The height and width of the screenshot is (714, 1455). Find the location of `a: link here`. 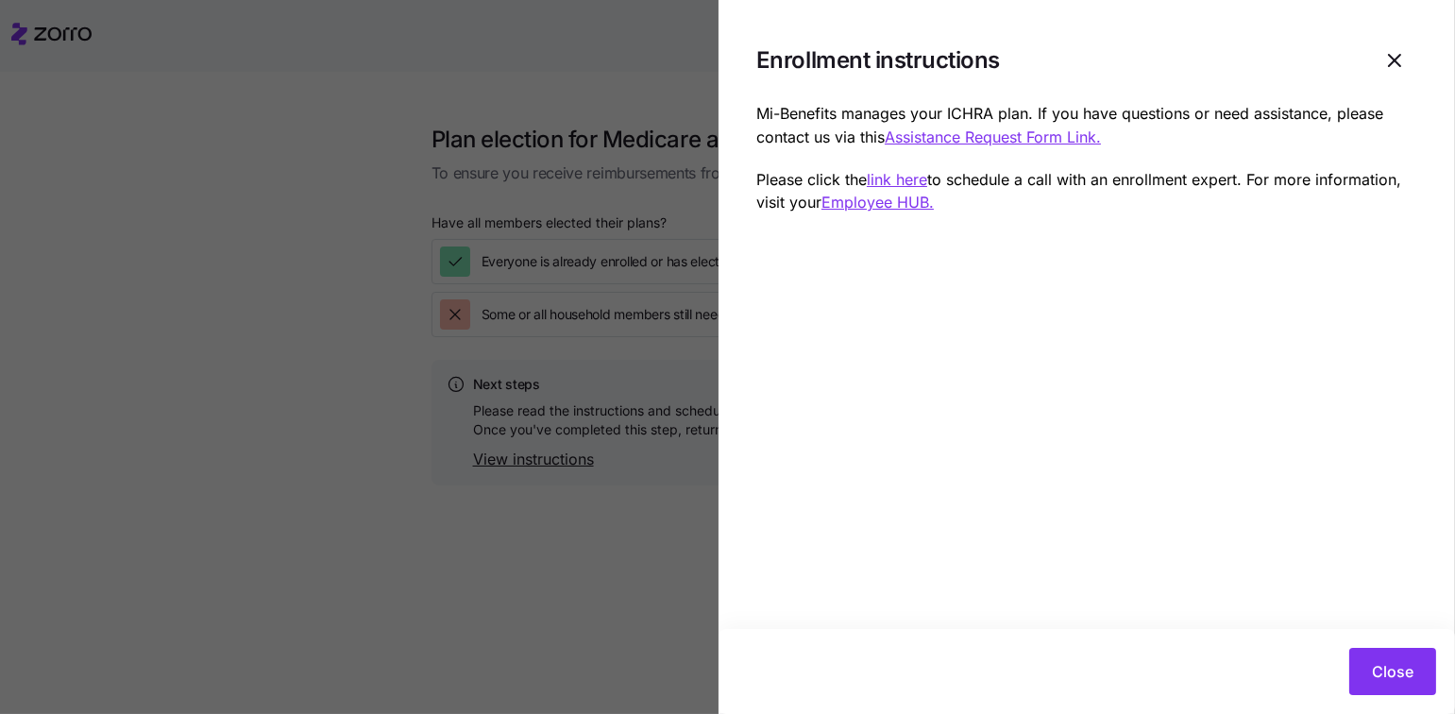

a: link here is located at coordinates (897, 179).